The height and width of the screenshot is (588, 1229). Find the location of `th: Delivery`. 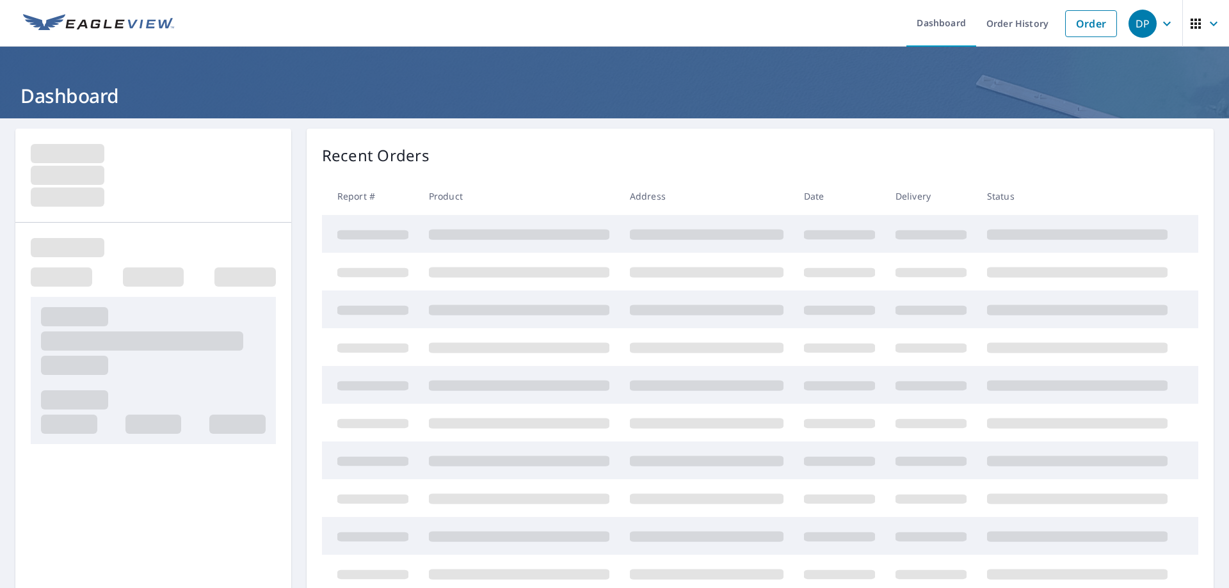

th: Delivery is located at coordinates (931, 196).